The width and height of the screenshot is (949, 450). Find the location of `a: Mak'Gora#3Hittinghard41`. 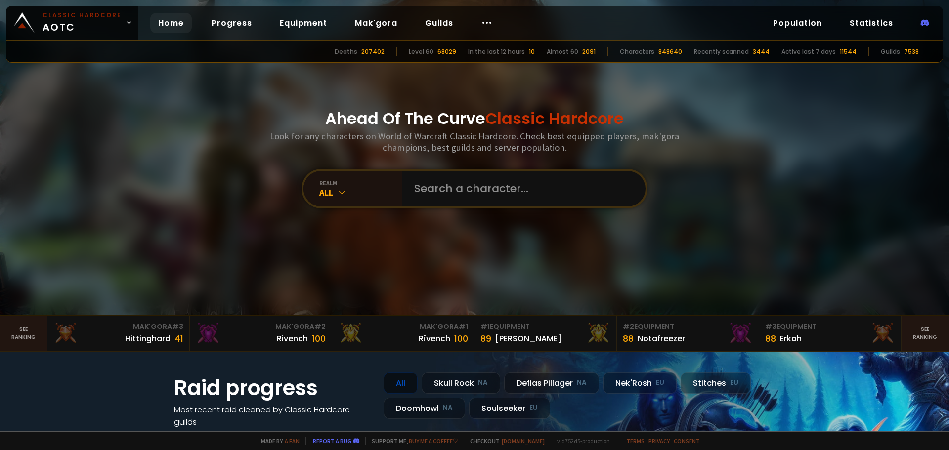

a: Mak'Gora#3Hittinghard41 is located at coordinates (119, 334).